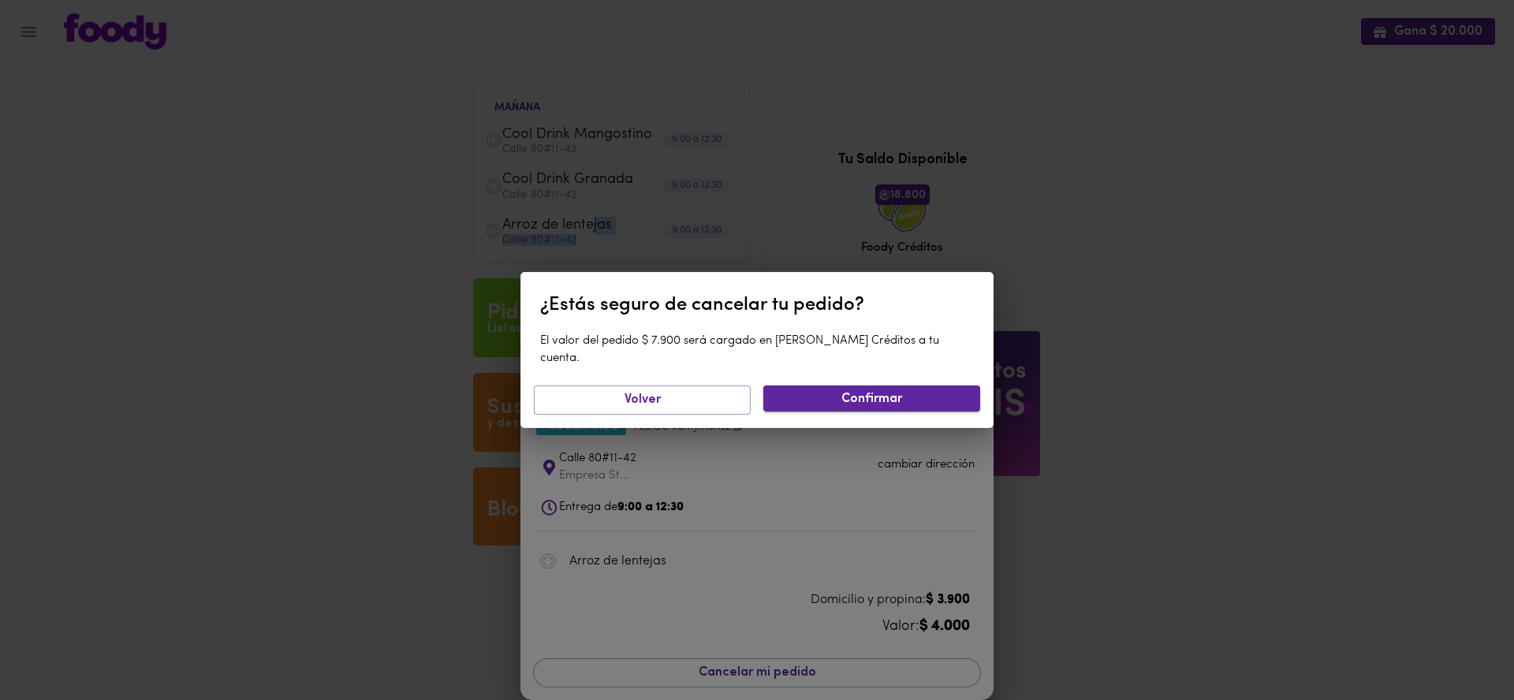  I want to click on div: ¿Estás seguro de cancelar tu pedido?, so click(757, 305).